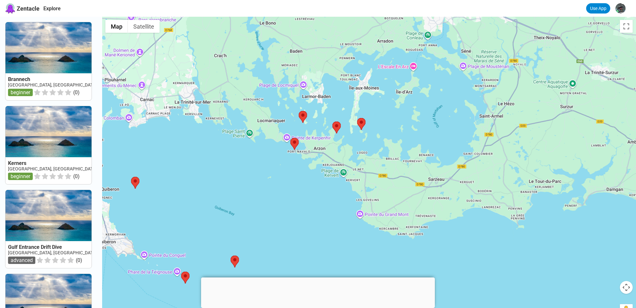 The image size is (636, 308). What do you see at coordinates (22, 8) in the screenshot?
I see `a: Zentacle logoZentacle` at bounding box center [22, 8].